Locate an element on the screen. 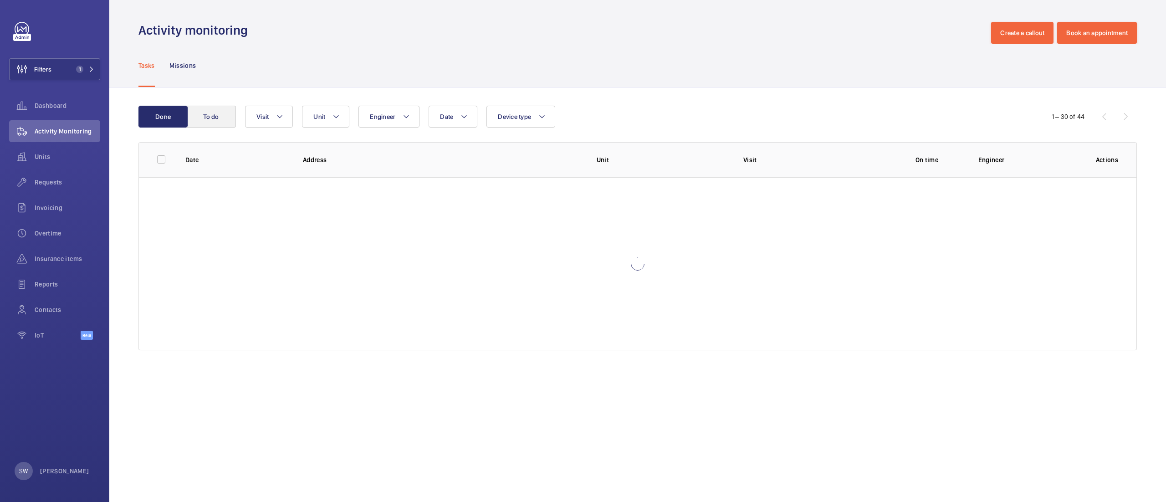 The width and height of the screenshot is (1166, 502). p: Unit is located at coordinates (663, 160).